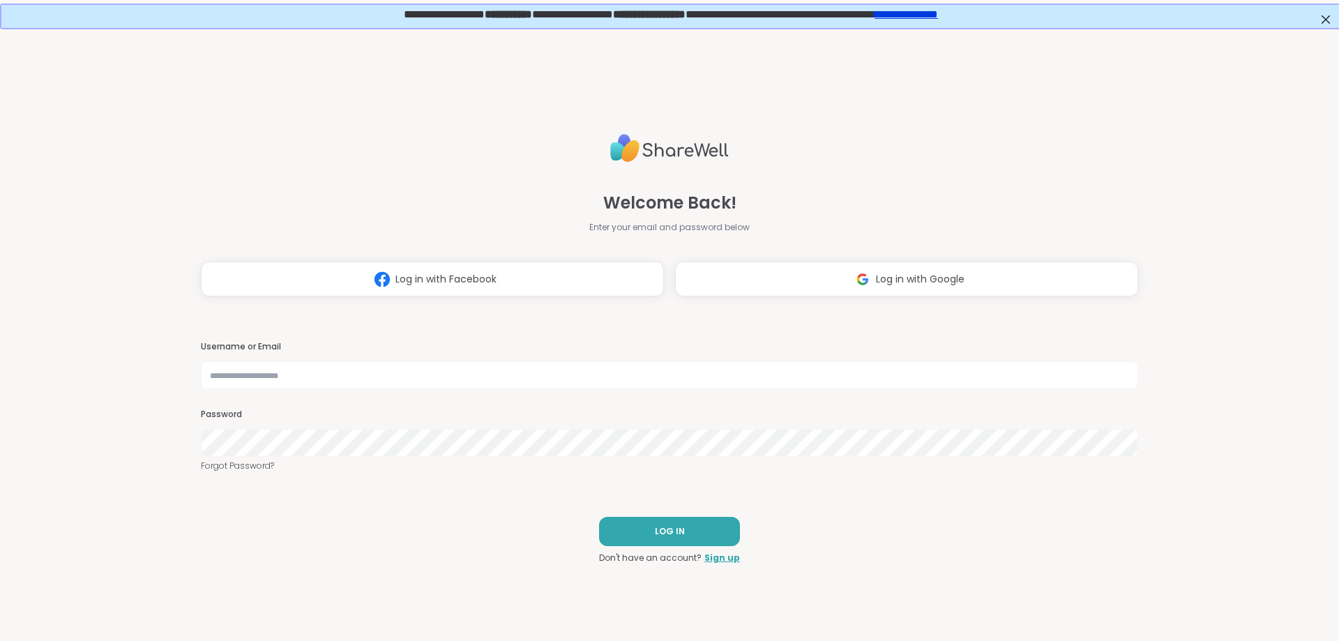  What do you see at coordinates (670, 347) in the screenshot?
I see `h3: Username or Email` at bounding box center [670, 347].